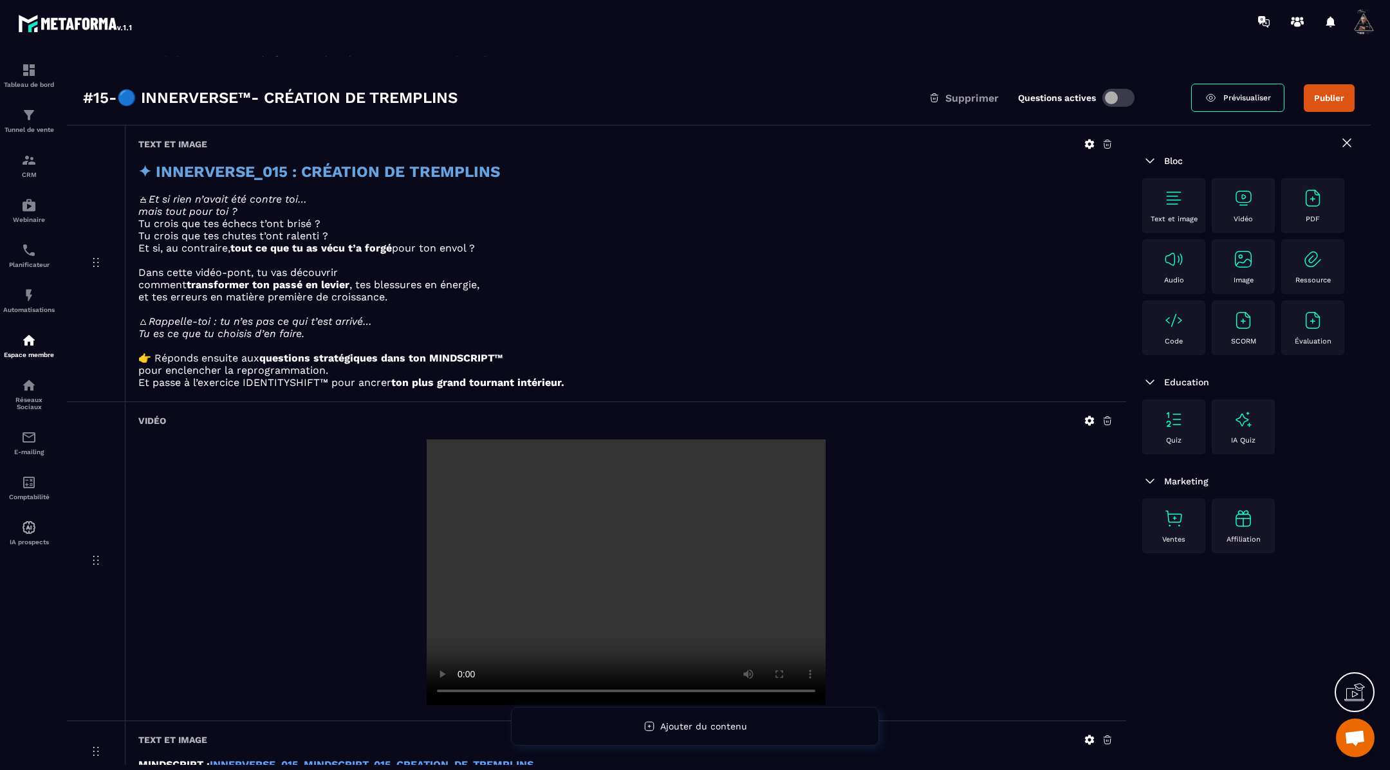 The image size is (1390, 770). Describe the element at coordinates (29, 310) in the screenshot. I see `p: Automatisations` at that location.